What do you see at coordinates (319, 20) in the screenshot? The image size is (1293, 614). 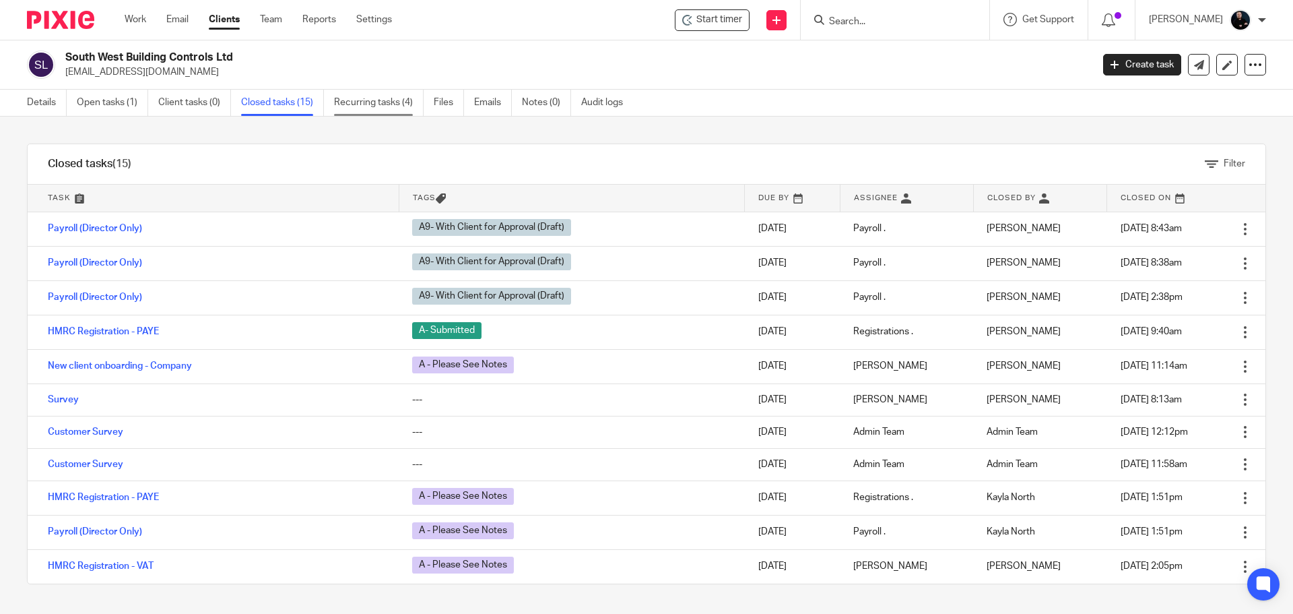 I see `a: Reports` at bounding box center [319, 20].